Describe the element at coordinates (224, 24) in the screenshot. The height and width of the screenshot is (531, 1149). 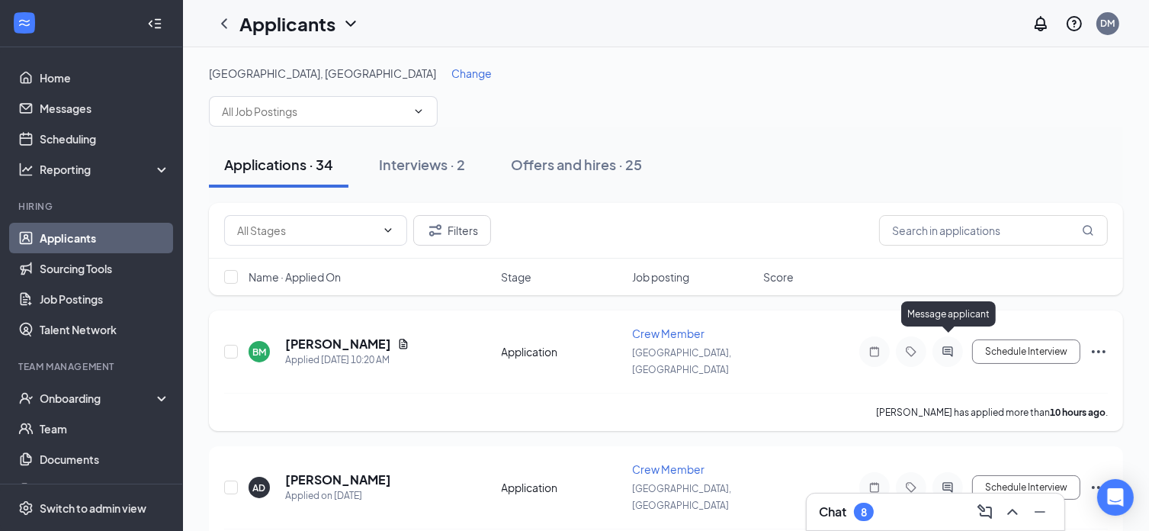
I see `a: ChevronLeft` at that location.